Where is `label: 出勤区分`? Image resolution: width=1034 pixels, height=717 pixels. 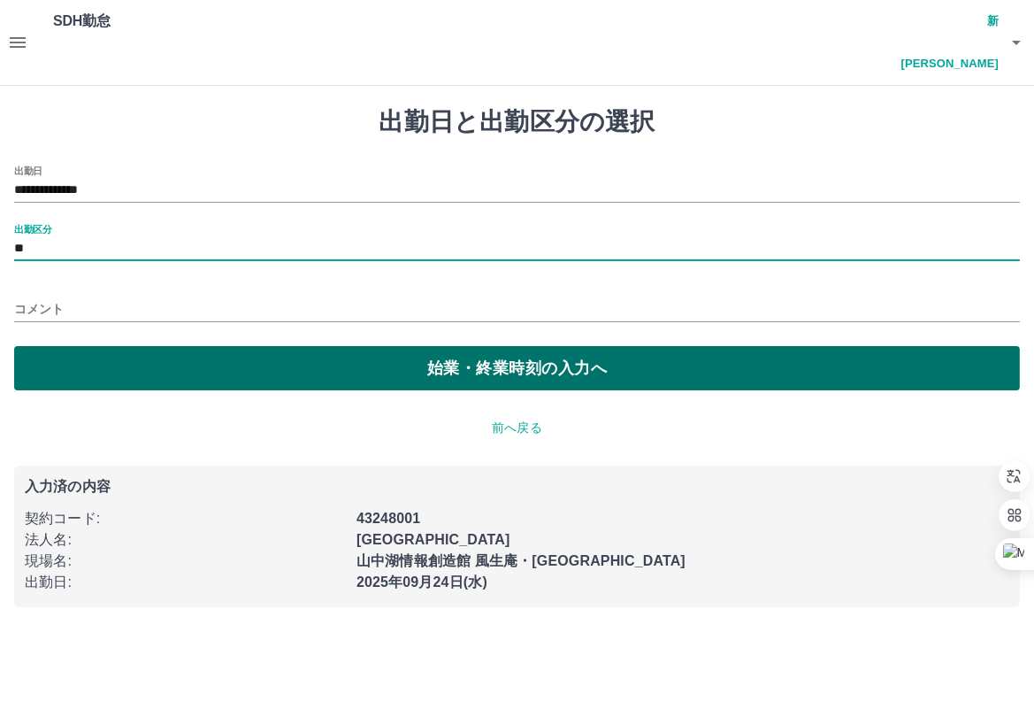
label: 出勤区分 is located at coordinates (33, 228).